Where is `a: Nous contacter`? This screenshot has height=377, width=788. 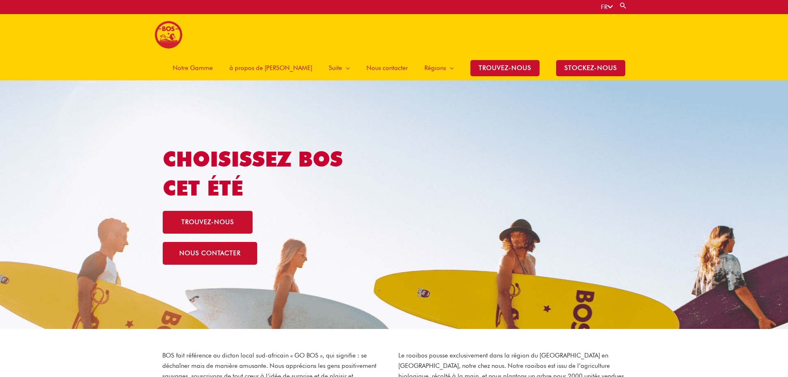 a: Nous contacter is located at coordinates (387, 68).